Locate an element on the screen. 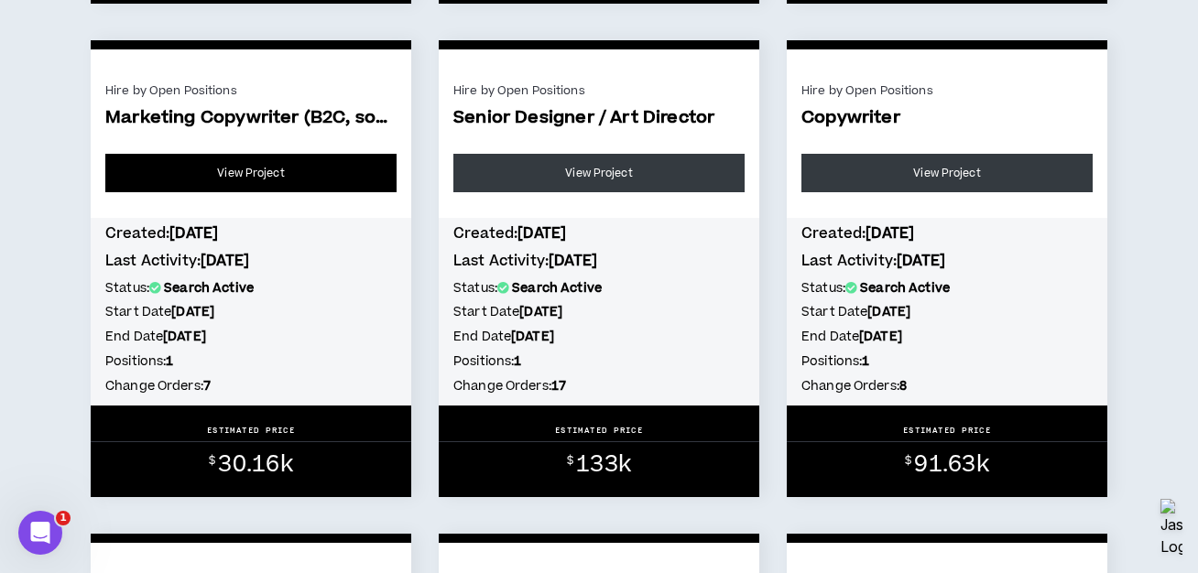  span: Copywriter is located at coordinates (947, 118).